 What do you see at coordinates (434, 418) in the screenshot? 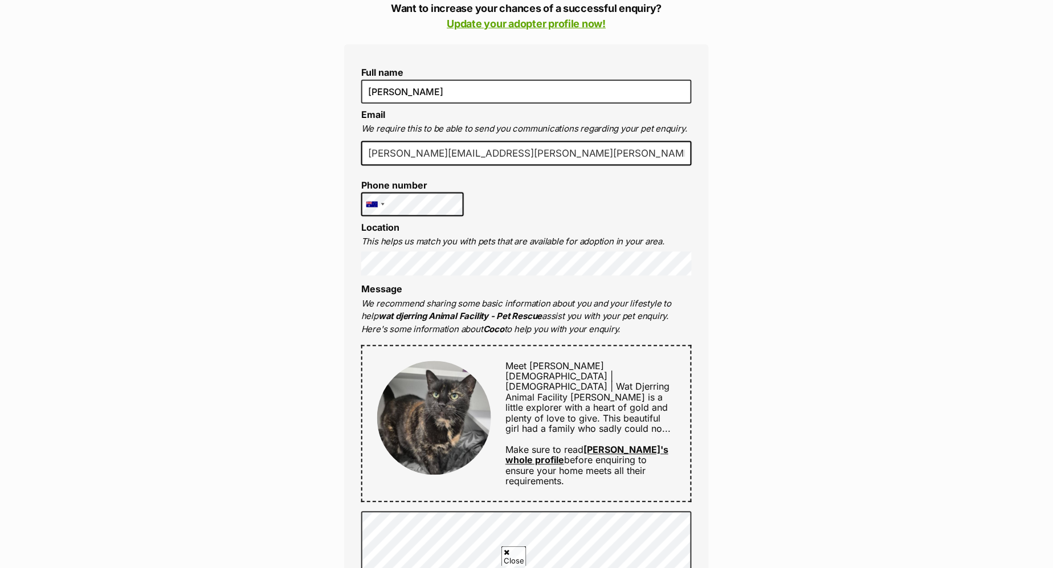
I see `img: Coco` at bounding box center [434, 418].